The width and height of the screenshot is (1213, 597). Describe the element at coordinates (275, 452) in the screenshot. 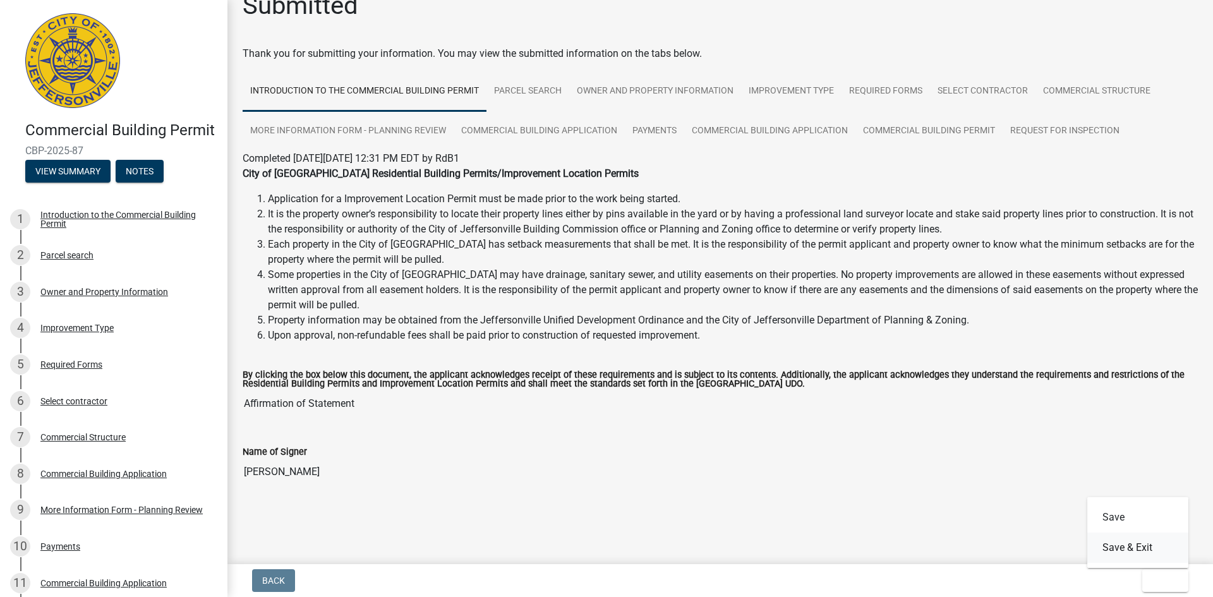

I see `label: Name of Signer` at that location.